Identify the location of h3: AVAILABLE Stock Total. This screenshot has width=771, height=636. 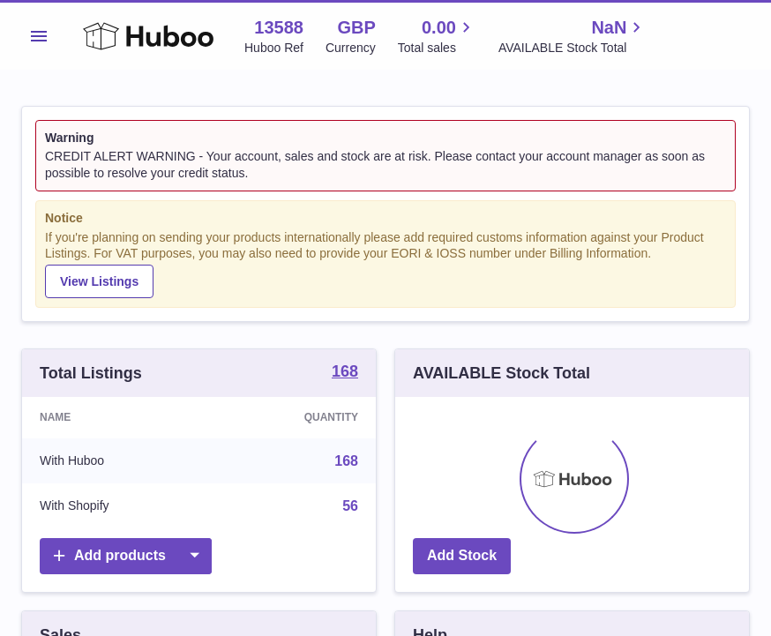
(501, 373).